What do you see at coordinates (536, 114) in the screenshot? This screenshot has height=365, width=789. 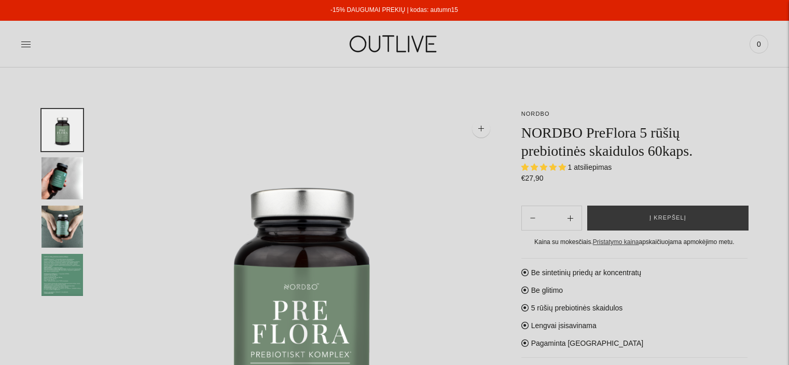 I see `a: NORDBO` at bounding box center [536, 114].